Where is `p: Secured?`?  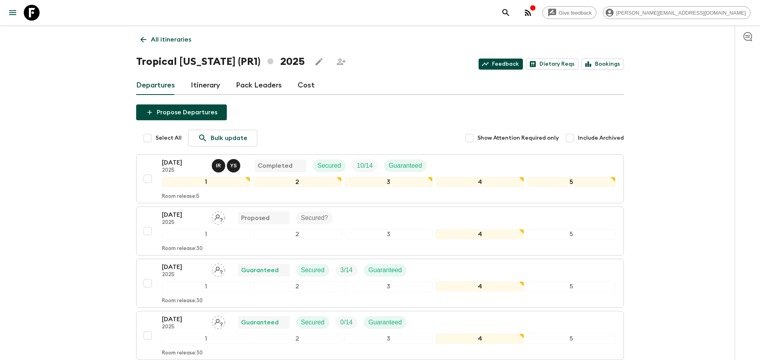 p: Secured? is located at coordinates (314, 218).